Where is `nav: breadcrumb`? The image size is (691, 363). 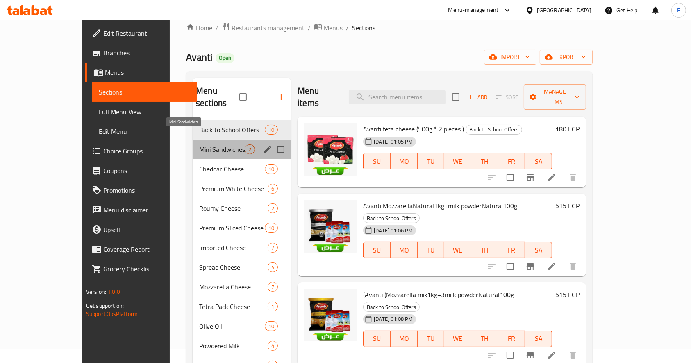
nav: breadcrumb is located at coordinates (389, 28).